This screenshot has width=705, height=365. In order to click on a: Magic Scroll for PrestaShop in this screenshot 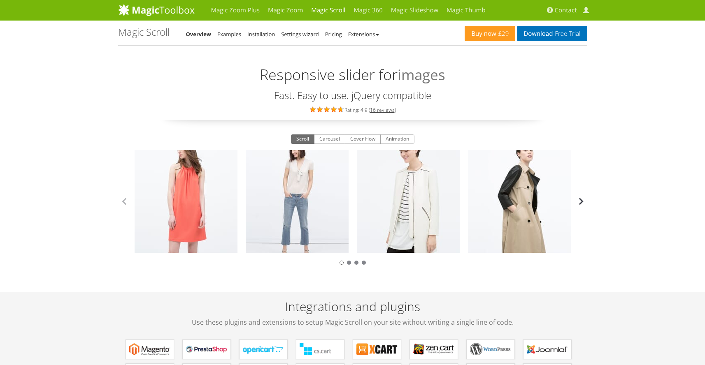, I will do `click(207, 350)`.